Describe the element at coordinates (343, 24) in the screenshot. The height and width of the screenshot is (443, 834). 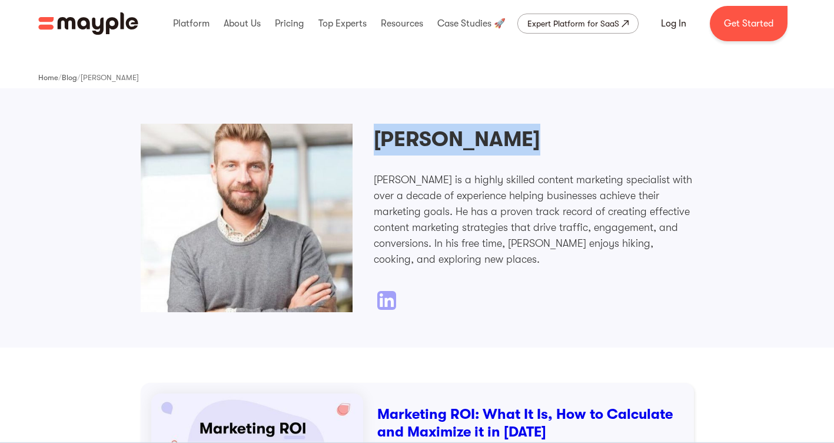
I see `div: Top Experts` at that location.